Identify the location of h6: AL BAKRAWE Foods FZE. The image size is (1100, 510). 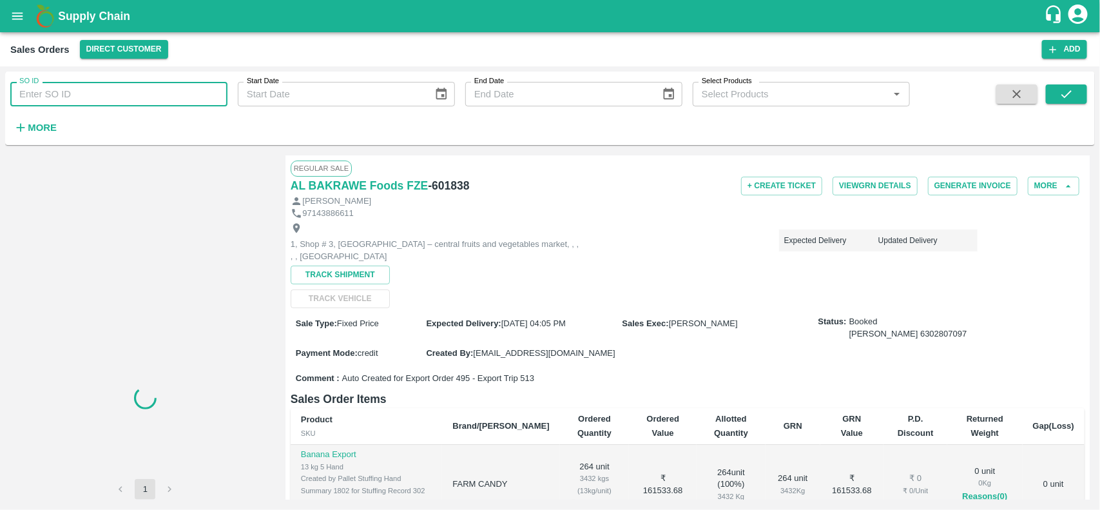
(360, 186).